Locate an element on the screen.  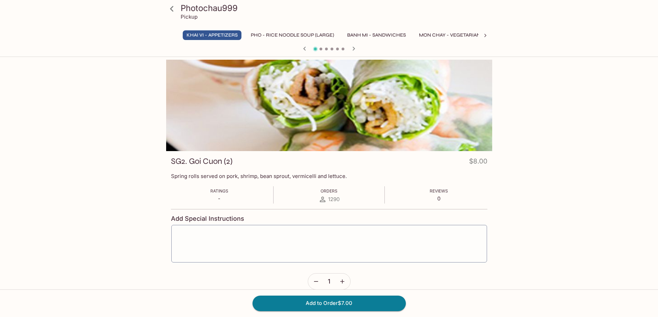
button: Banh Mi - Sandwiches is located at coordinates (376, 35).